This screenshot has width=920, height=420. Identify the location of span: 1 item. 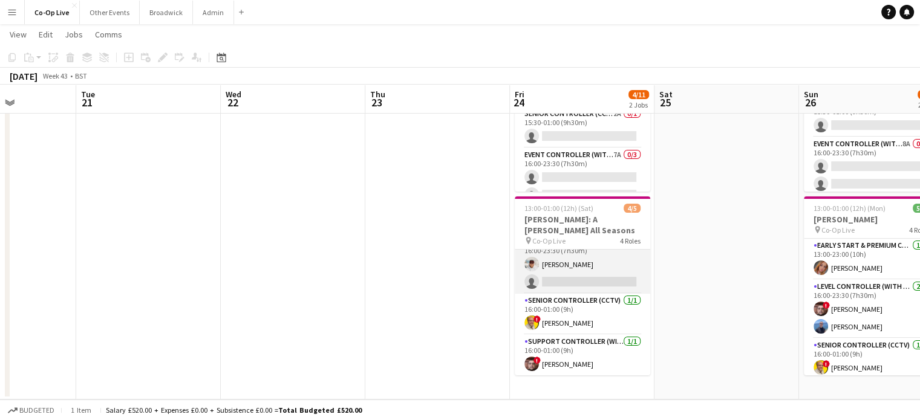
(81, 410).